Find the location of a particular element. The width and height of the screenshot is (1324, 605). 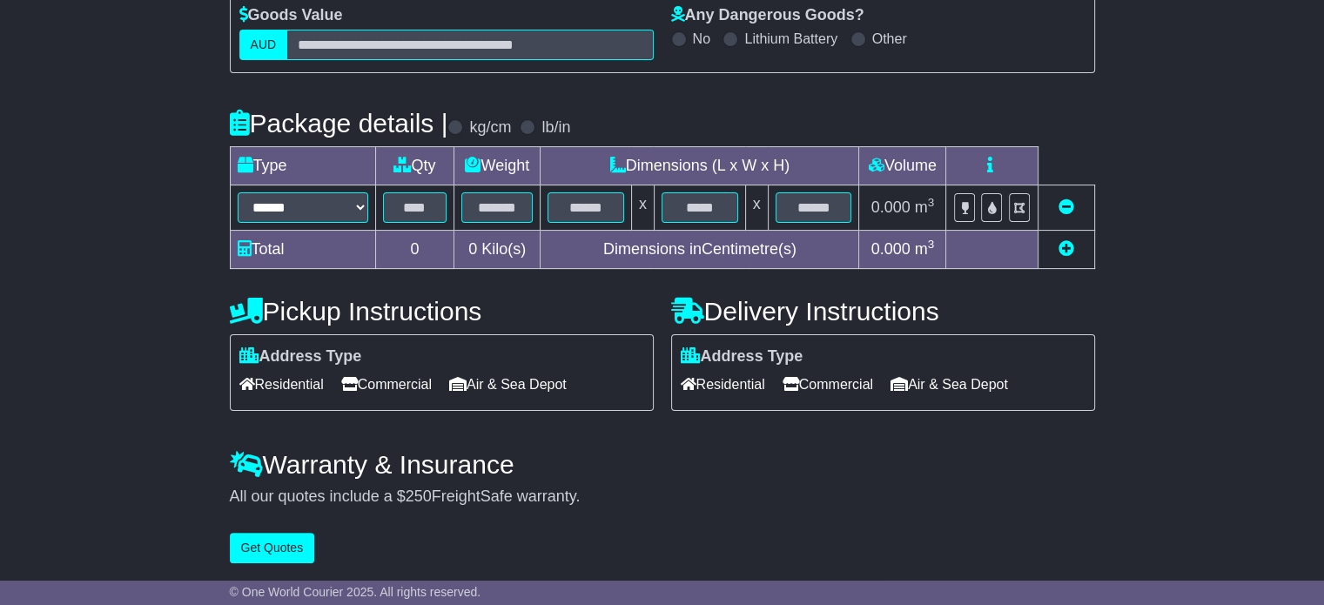

label: AUD is located at coordinates (264, 44).